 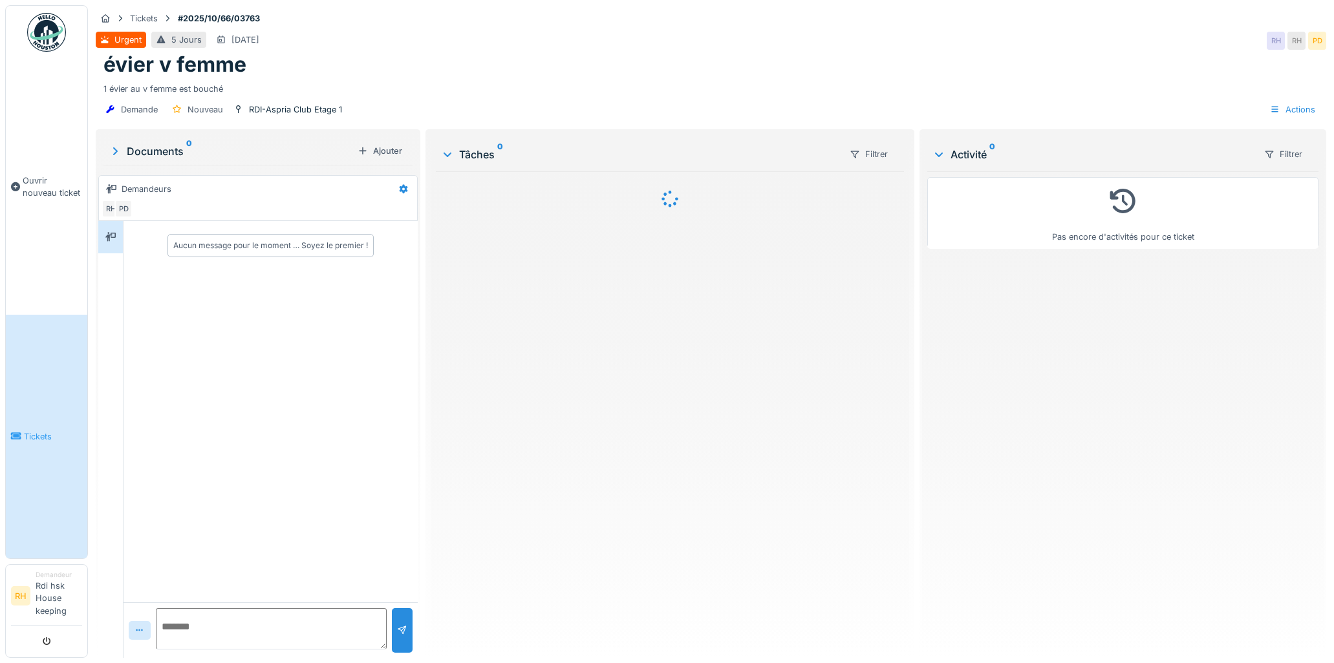 What do you see at coordinates (128, 39) in the screenshot?
I see `div: Urgent` at bounding box center [128, 39].